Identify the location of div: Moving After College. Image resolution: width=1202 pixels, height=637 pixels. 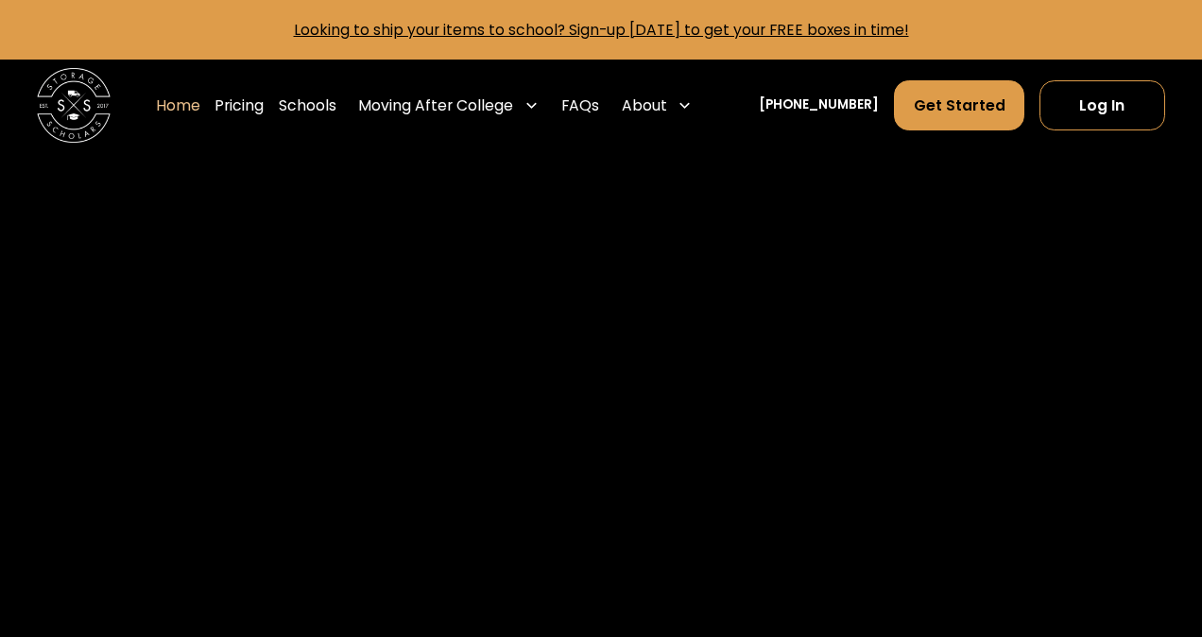
(436, 105).